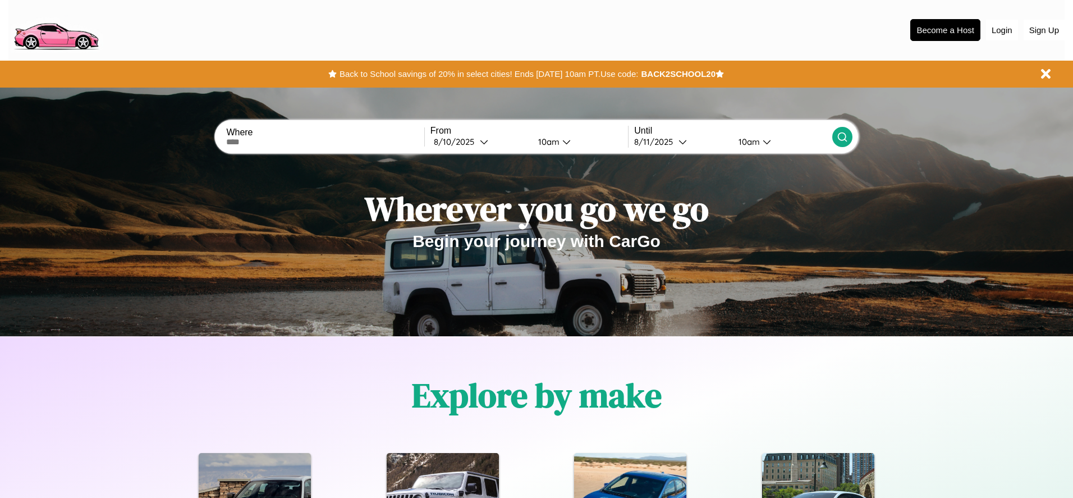 This screenshot has height=498, width=1073. Describe the element at coordinates (457, 141) in the screenshot. I see `div: 8 / 10 / 2025` at that location.